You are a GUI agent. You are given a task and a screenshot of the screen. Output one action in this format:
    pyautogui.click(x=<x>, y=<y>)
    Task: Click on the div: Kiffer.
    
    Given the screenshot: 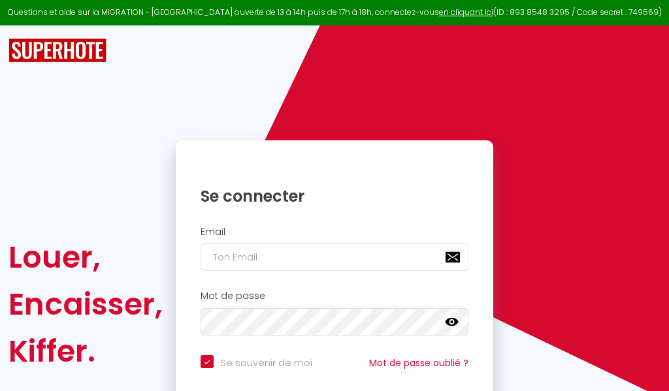 What is the action you would take?
    pyautogui.click(x=86, y=351)
    